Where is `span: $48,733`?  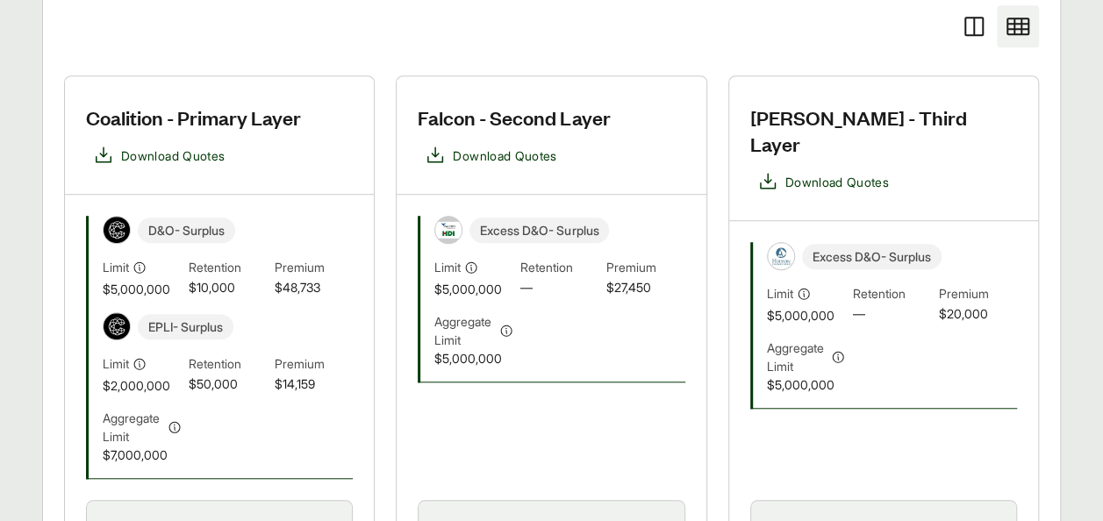 span: $48,733 is located at coordinates (314, 288).